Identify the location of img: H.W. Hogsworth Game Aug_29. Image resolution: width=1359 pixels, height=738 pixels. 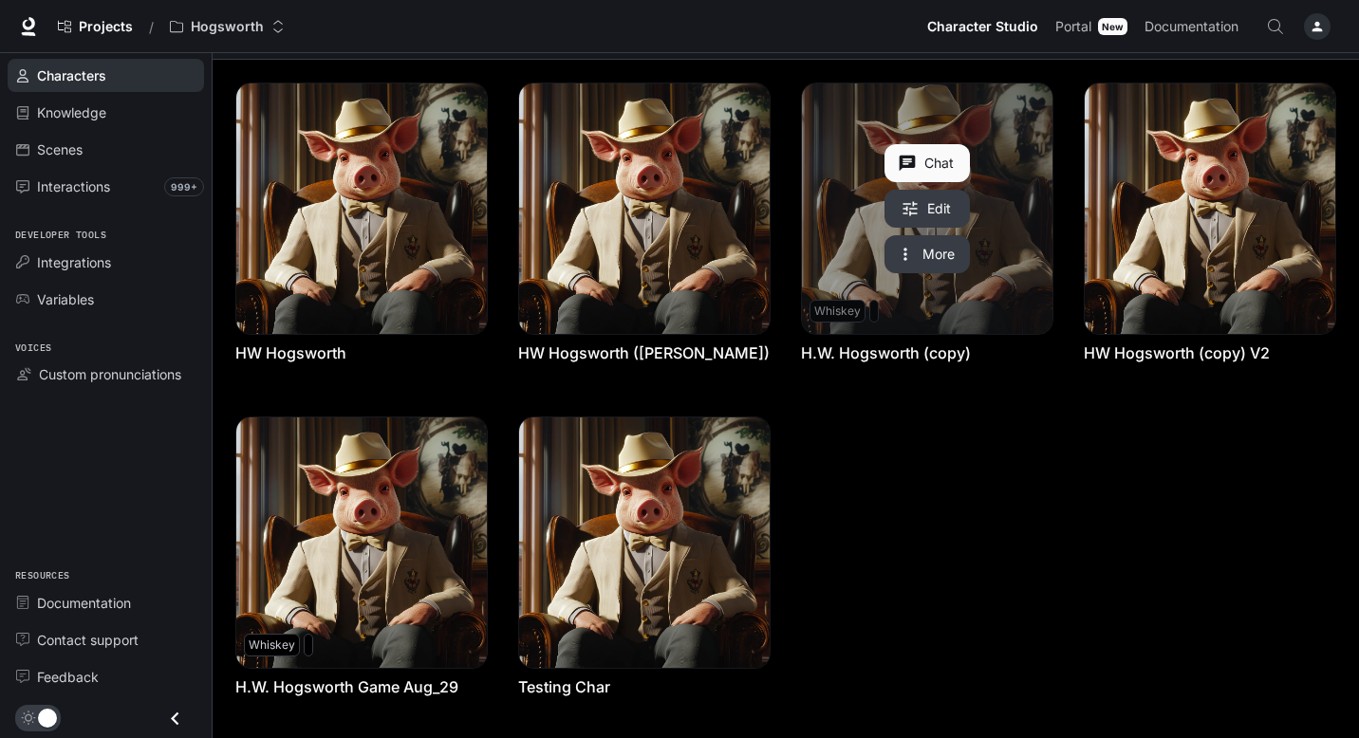
(362, 543).